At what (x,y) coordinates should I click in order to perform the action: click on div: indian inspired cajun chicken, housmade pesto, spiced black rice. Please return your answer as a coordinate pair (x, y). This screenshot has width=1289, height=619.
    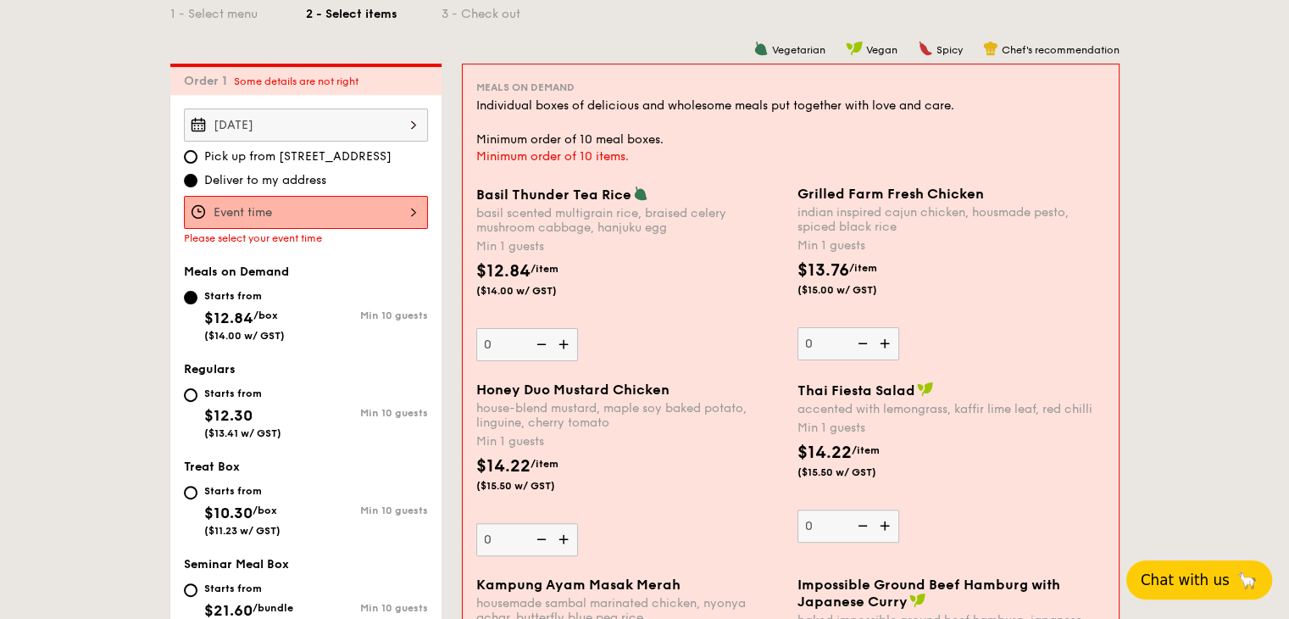
    Looking at the image, I should click on (951, 220).